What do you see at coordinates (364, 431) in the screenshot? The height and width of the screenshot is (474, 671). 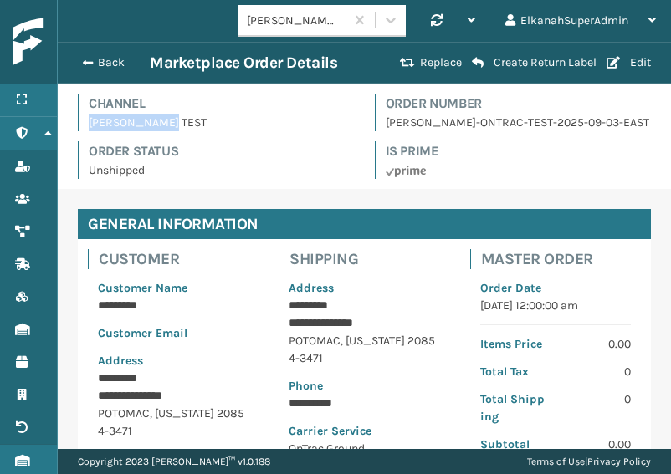 I see `p: Carrier Service` at bounding box center [364, 431].